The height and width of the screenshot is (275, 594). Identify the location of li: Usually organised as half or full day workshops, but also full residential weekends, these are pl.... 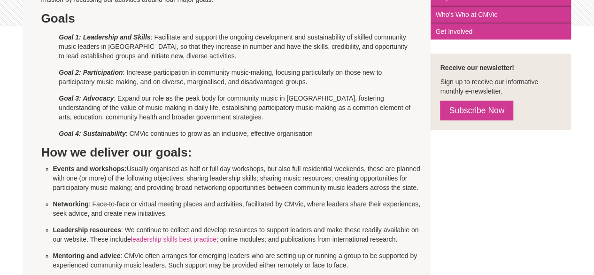
(238, 178).